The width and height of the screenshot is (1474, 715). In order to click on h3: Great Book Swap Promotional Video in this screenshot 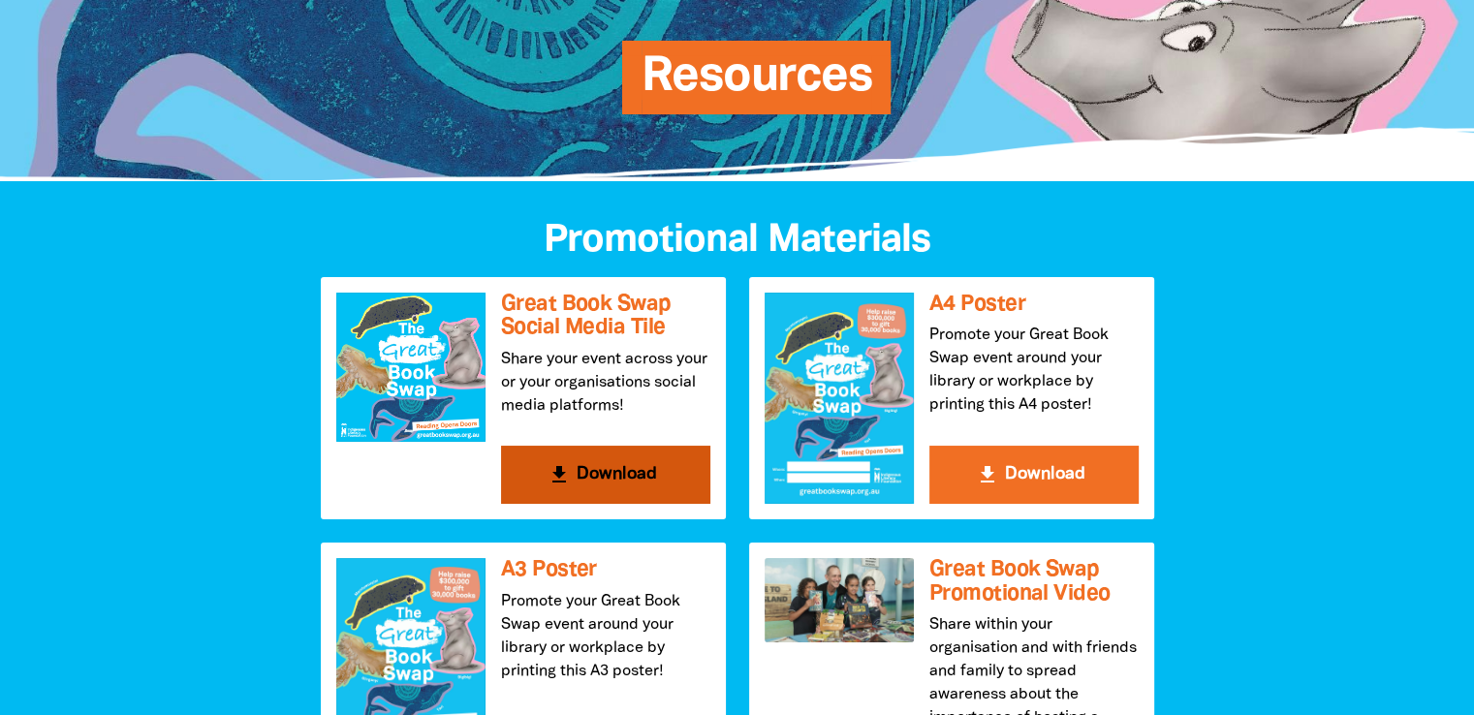, I will do `click(1034, 581)`.